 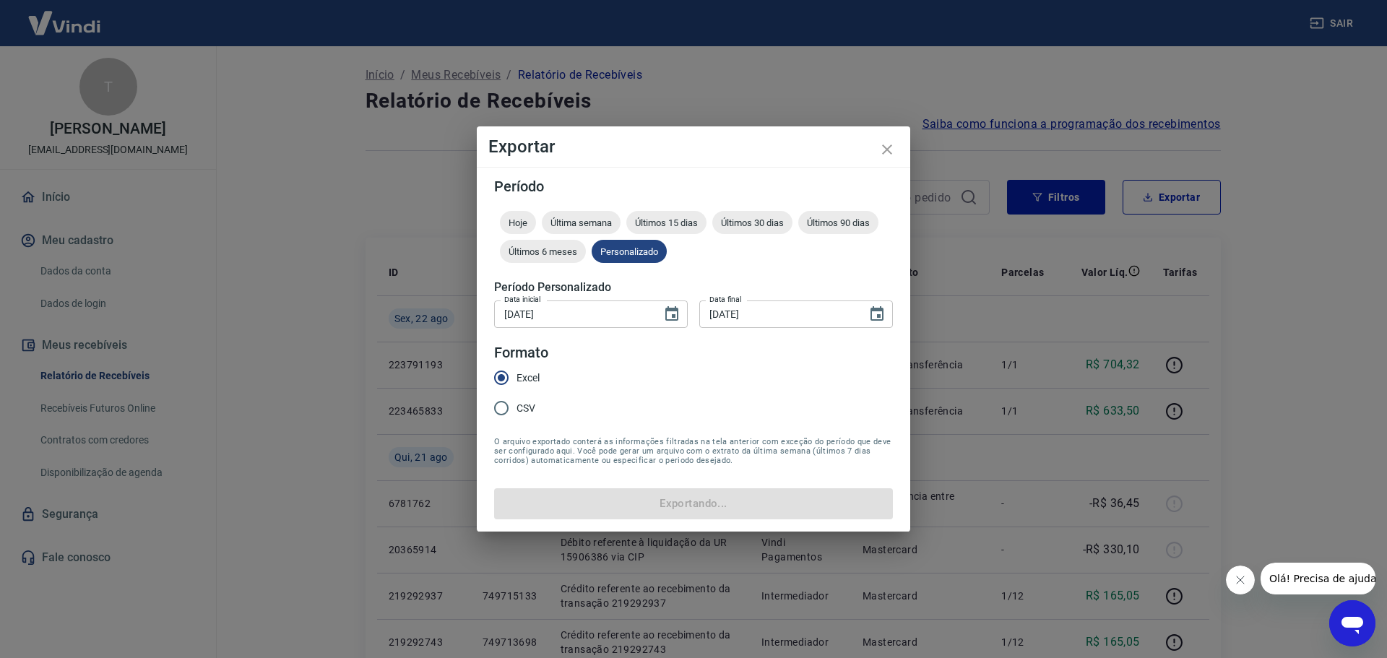 I want to click on span: Excel, so click(x=528, y=378).